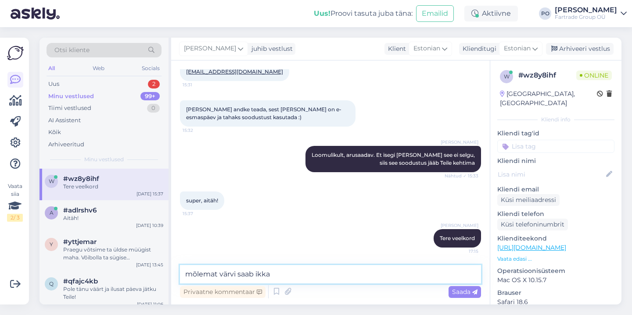 This screenshot has width=632, height=315. I want to click on input: Lisa nimi, so click(551, 175).